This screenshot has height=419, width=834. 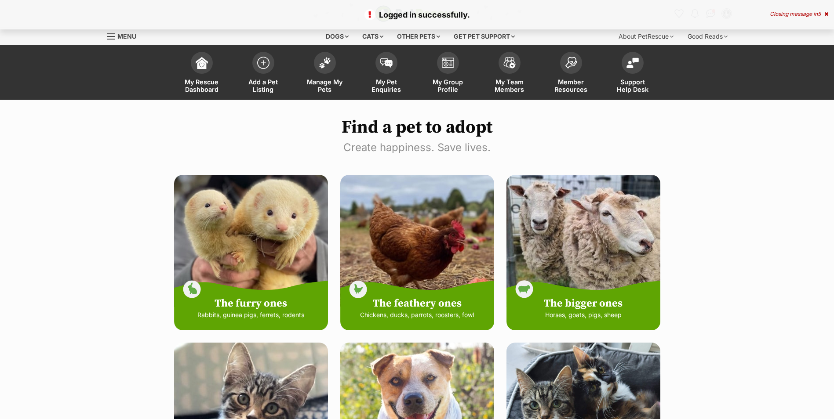 What do you see at coordinates (251, 315) in the screenshot?
I see `p: Rabbits, guinea pigs, ferrets, rodents` at bounding box center [251, 315].